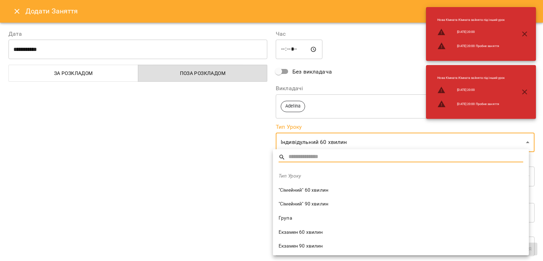 The image size is (543, 261). I want to click on span: "Сімейний" 90 хвилин, so click(401, 204).